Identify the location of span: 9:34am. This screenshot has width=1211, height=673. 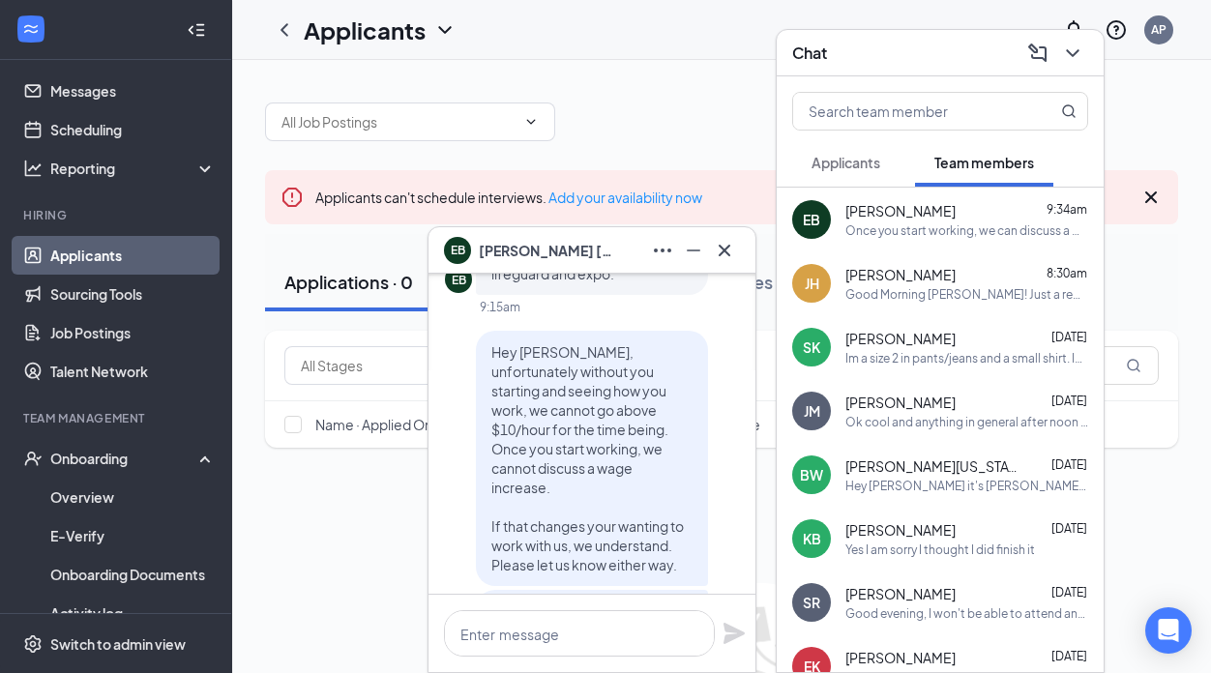
(1067, 209).